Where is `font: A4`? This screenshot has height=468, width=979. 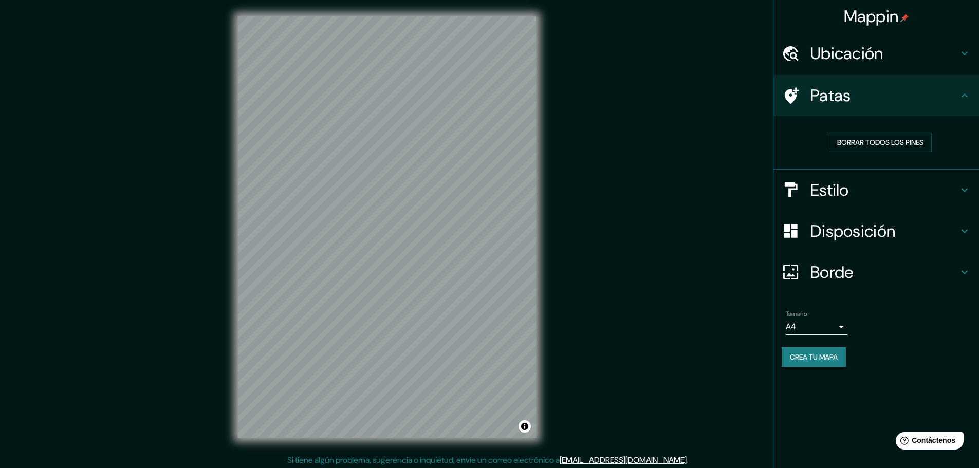 font: A4 is located at coordinates (791, 326).